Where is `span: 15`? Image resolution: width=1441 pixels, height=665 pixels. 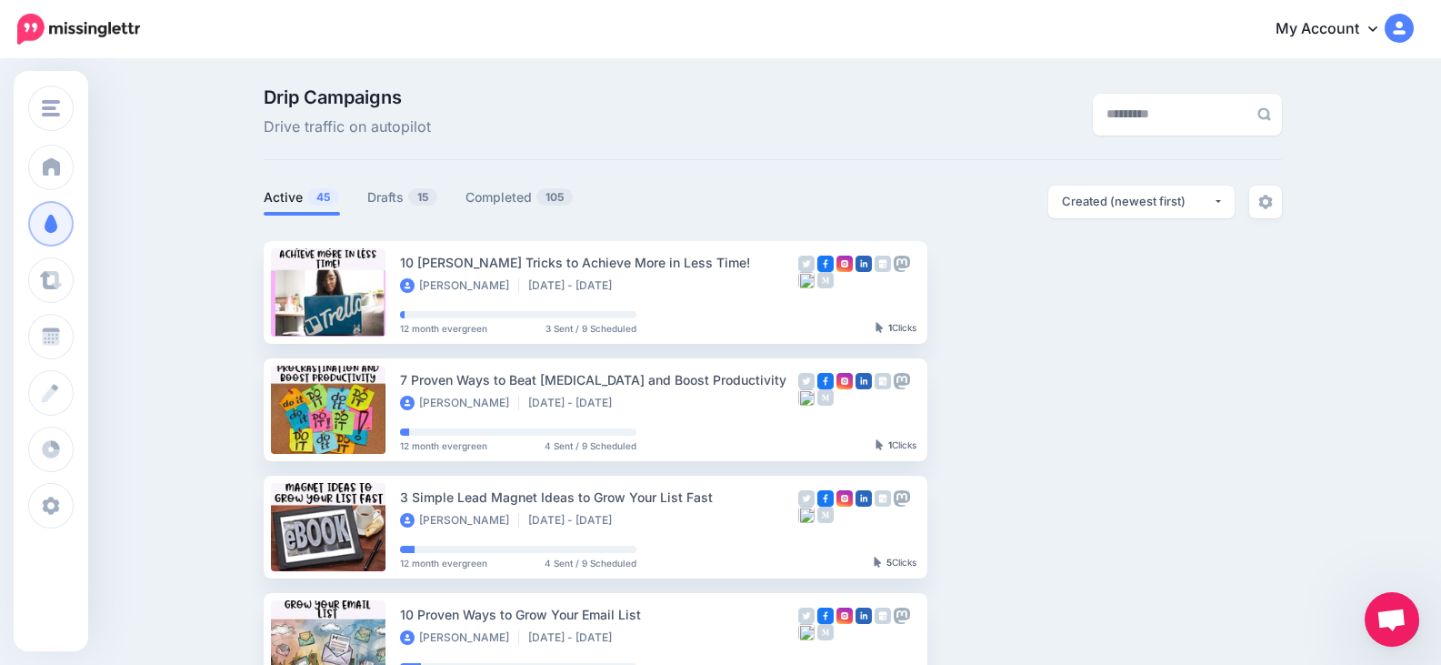
span: 15 is located at coordinates (423, 196).